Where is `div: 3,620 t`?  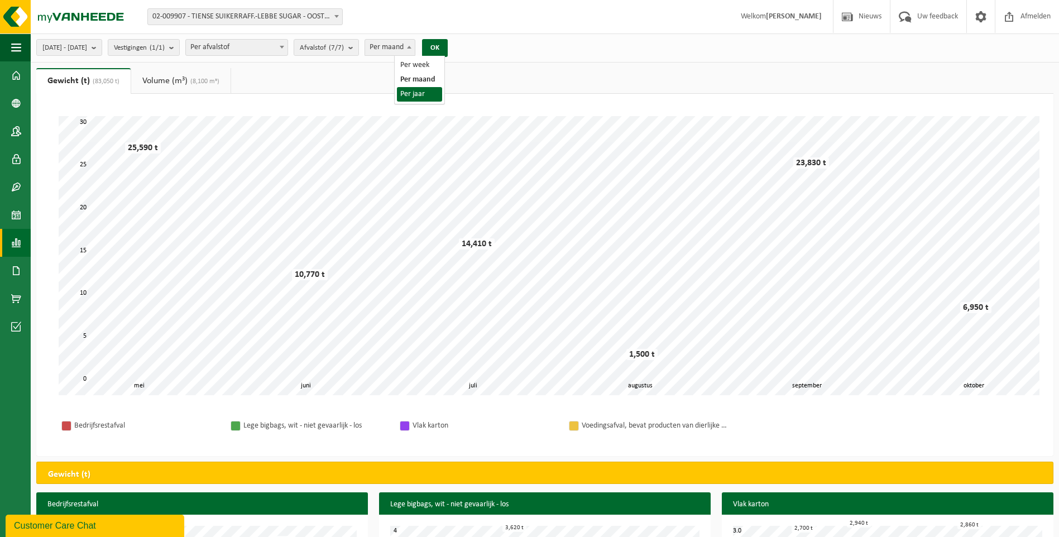
div: 3,620 t is located at coordinates (514, 528).